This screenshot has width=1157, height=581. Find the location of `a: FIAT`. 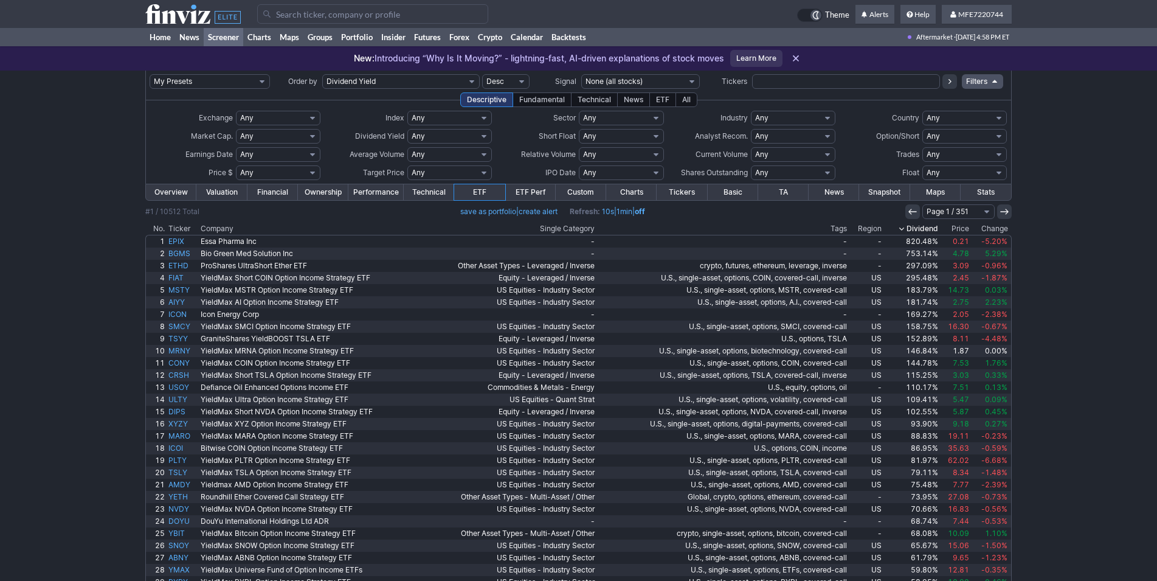

a: FIAT is located at coordinates (182, 278).